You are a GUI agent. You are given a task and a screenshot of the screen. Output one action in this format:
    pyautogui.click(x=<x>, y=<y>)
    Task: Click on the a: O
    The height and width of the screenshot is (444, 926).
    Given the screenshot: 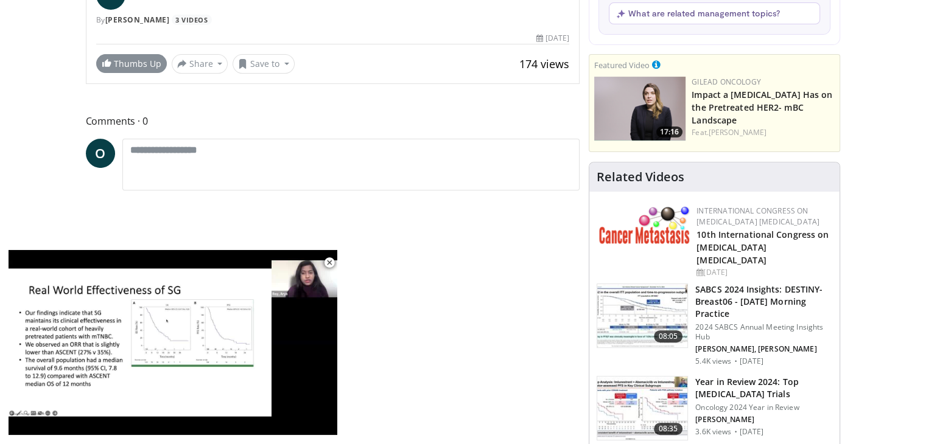 What is the action you would take?
    pyautogui.click(x=100, y=153)
    